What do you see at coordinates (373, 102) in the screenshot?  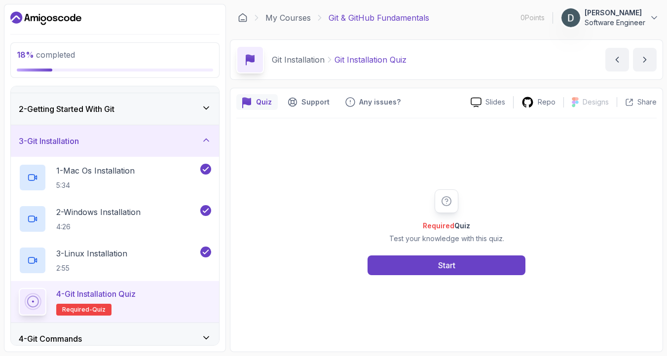 I see `button: Feedback button` at bounding box center [373, 102].